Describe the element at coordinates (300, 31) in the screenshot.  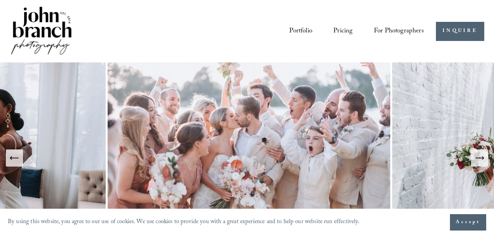
I see `a: Portfolio` at that location.